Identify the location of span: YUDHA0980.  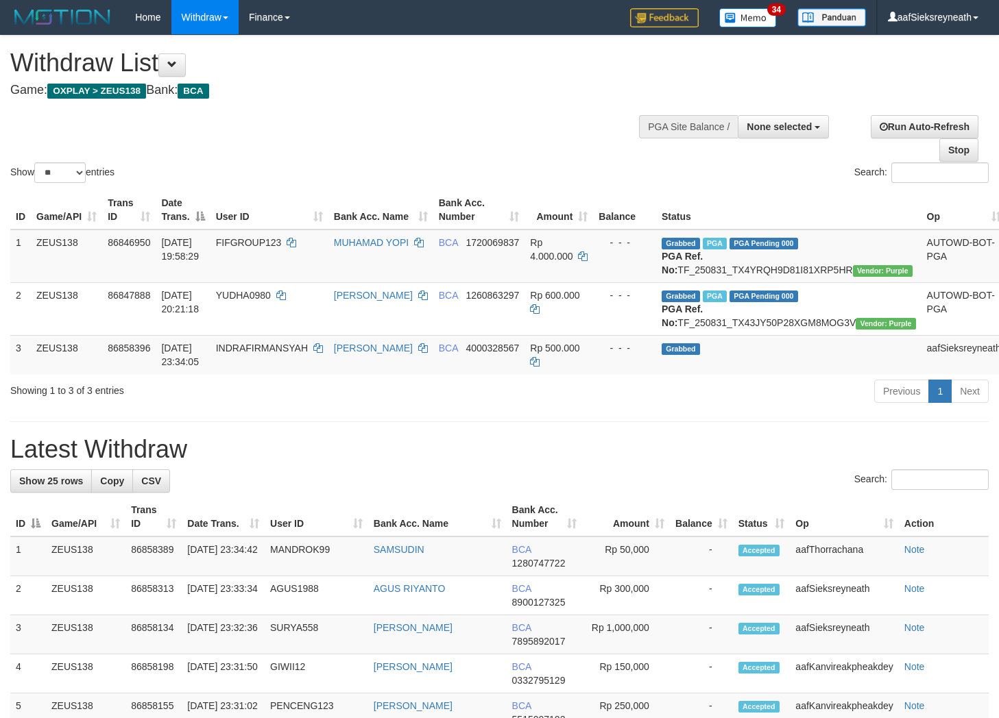
(243, 295).